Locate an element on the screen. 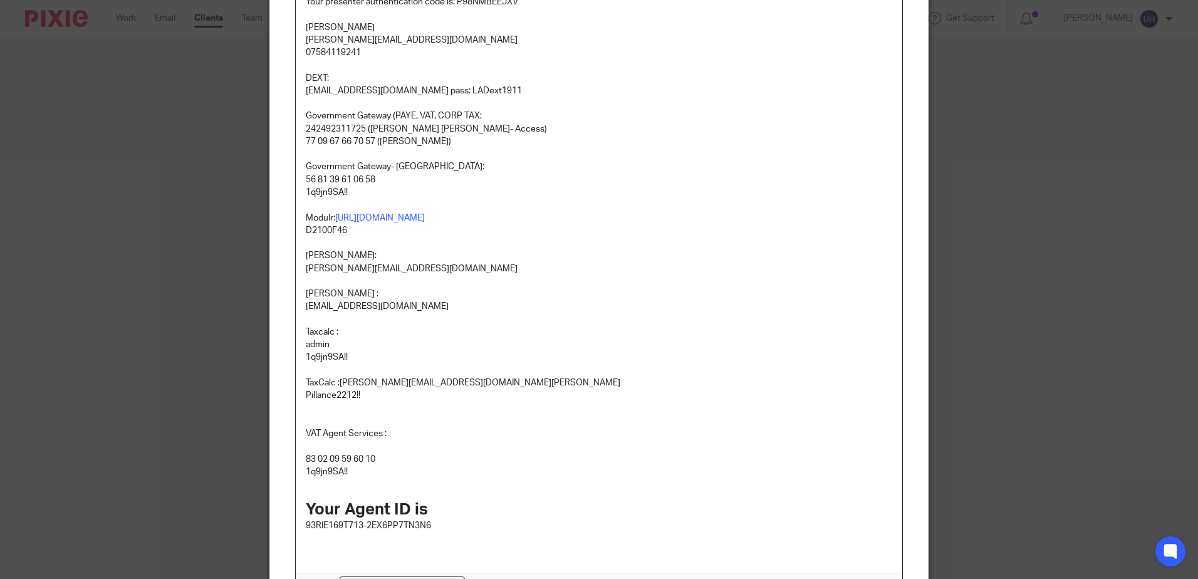 The image size is (1198, 579). p: 93RIE169T713-2EX6PP7TN3N6 is located at coordinates (599, 526).